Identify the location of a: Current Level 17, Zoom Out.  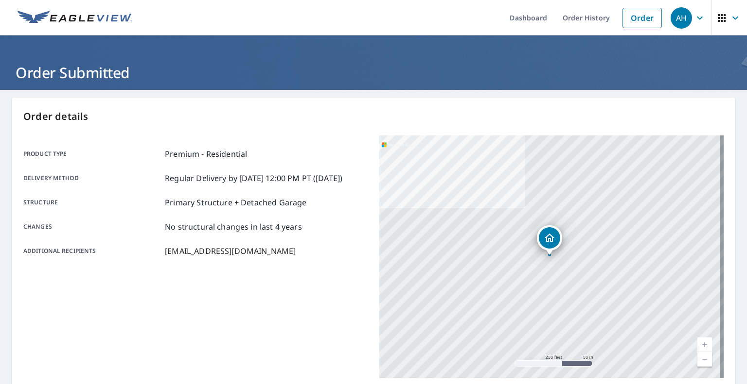
(704, 360).